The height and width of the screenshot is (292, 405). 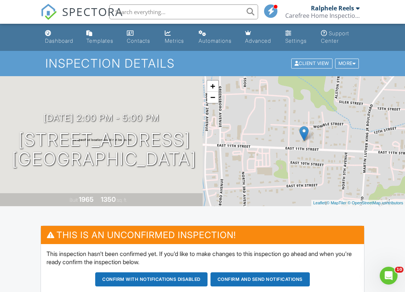 What do you see at coordinates (312, 63) in the screenshot?
I see `a: Client View` at bounding box center [312, 63].